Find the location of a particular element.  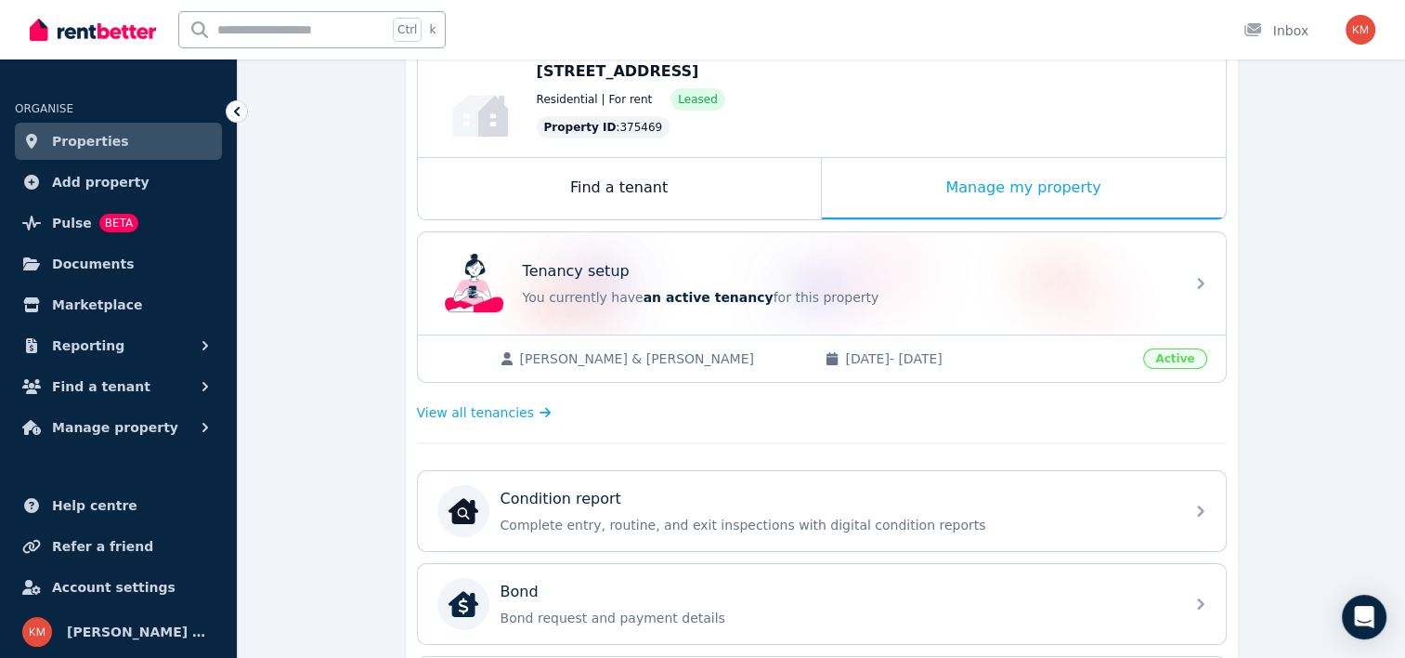

span: k is located at coordinates (432, 30).